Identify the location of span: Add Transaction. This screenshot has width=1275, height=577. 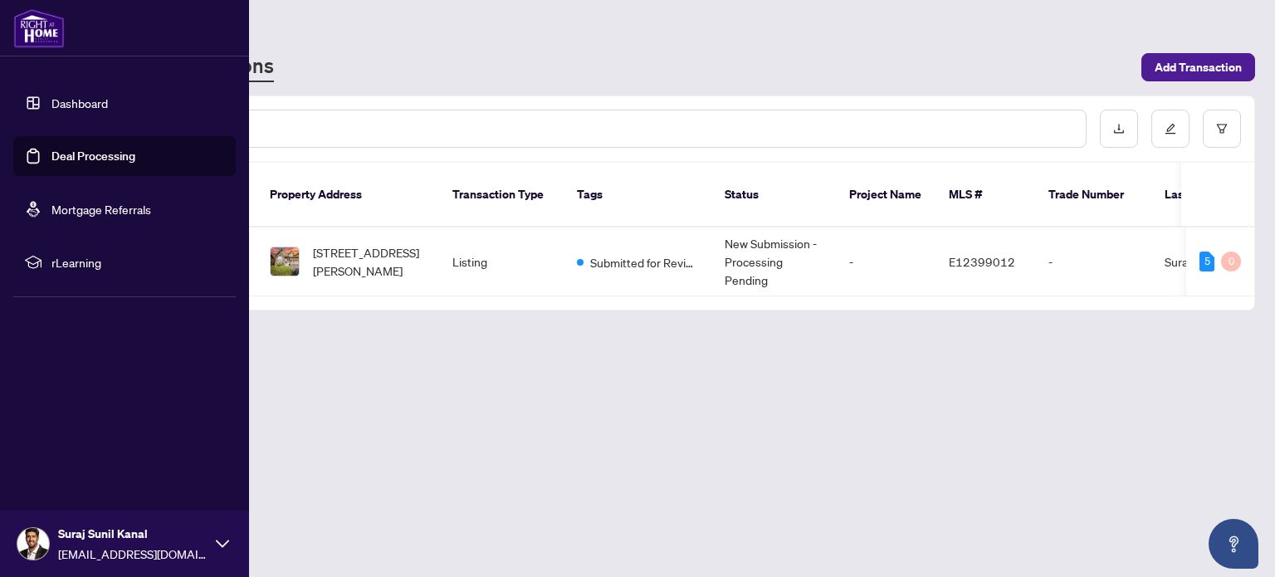
(1198, 67).